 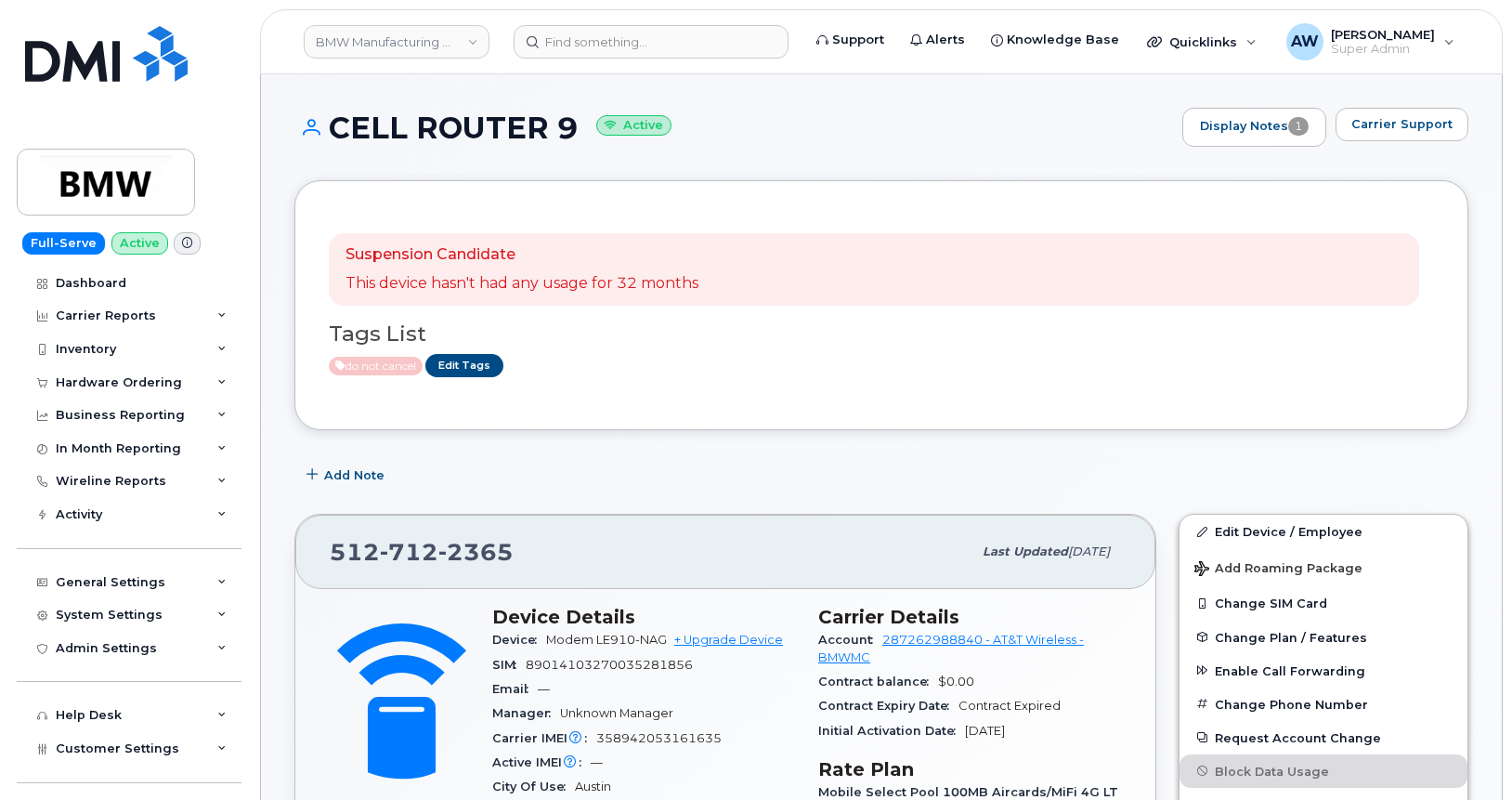 I want to click on a: Edit Tags, so click(x=465, y=365).